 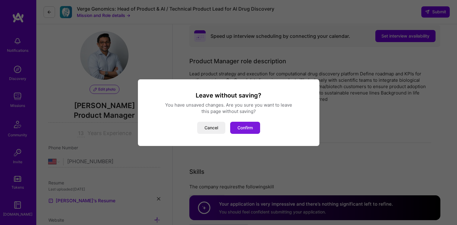 What do you see at coordinates (229, 113) in the screenshot?
I see `div: modal` at bounding box center [229, 113].